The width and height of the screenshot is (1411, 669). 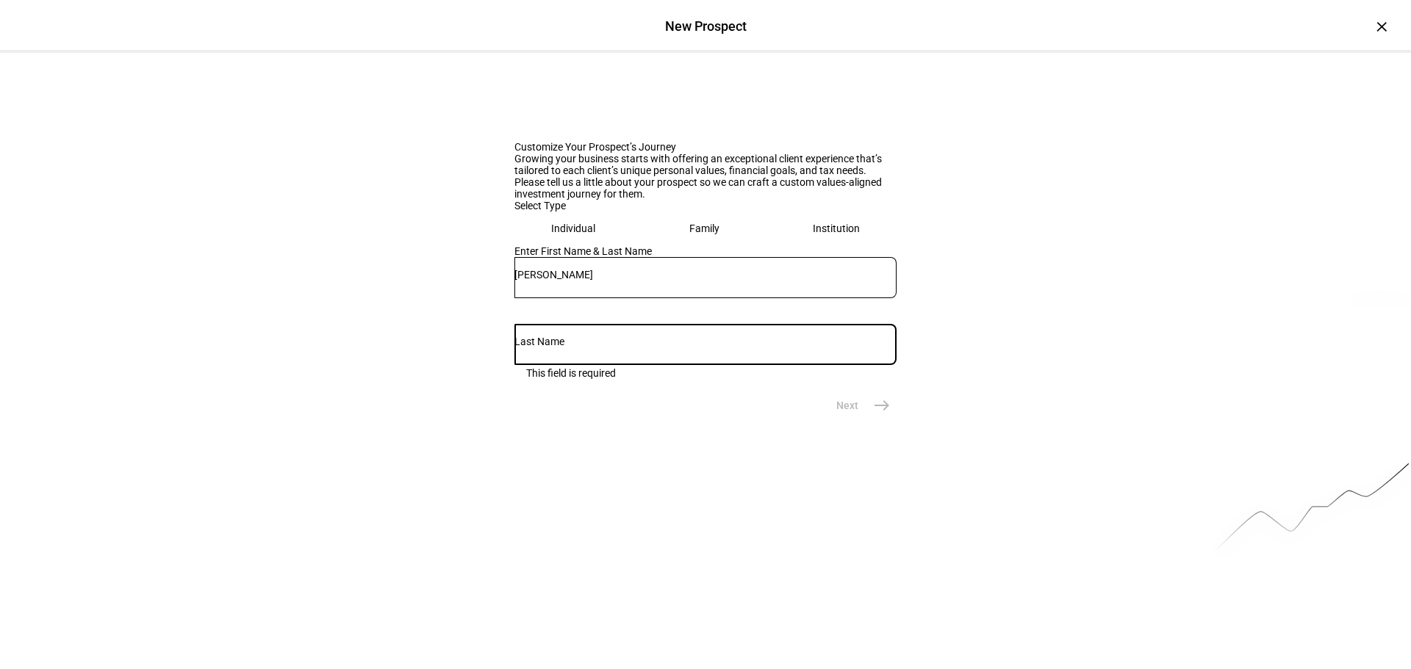 I want to click on div: Enter First Name & Last Name, so click(x=705, y=251).